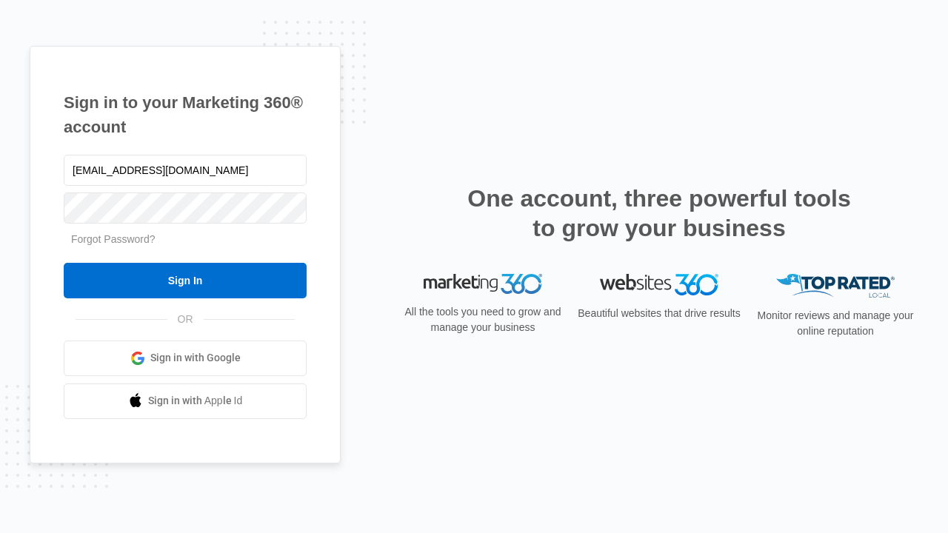  Describe the element at coordinates (185, 319) in the screenshot. I see `span: OR` at that location.